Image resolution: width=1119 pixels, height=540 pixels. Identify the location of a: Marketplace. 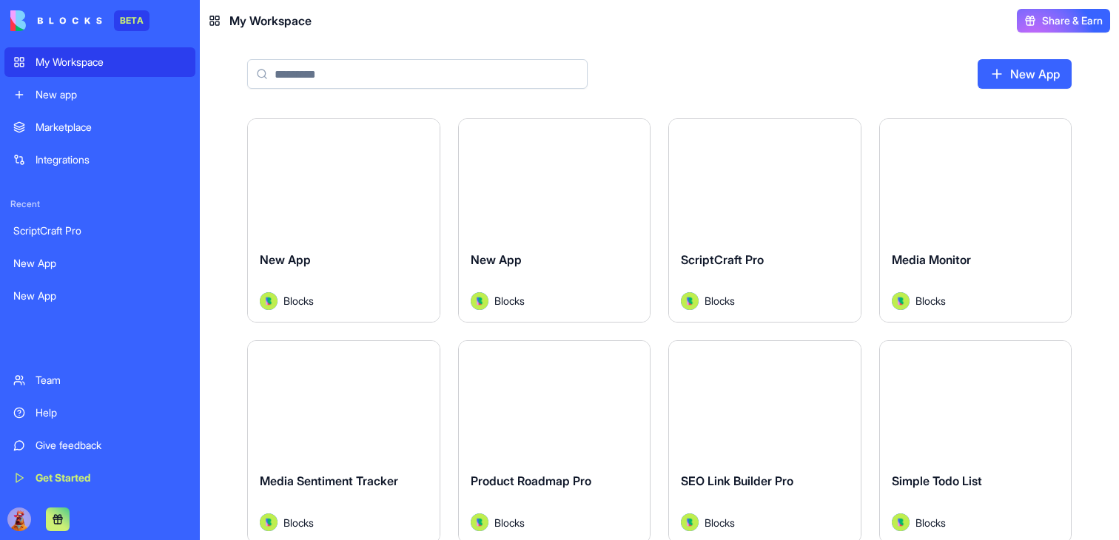
(100, 127).